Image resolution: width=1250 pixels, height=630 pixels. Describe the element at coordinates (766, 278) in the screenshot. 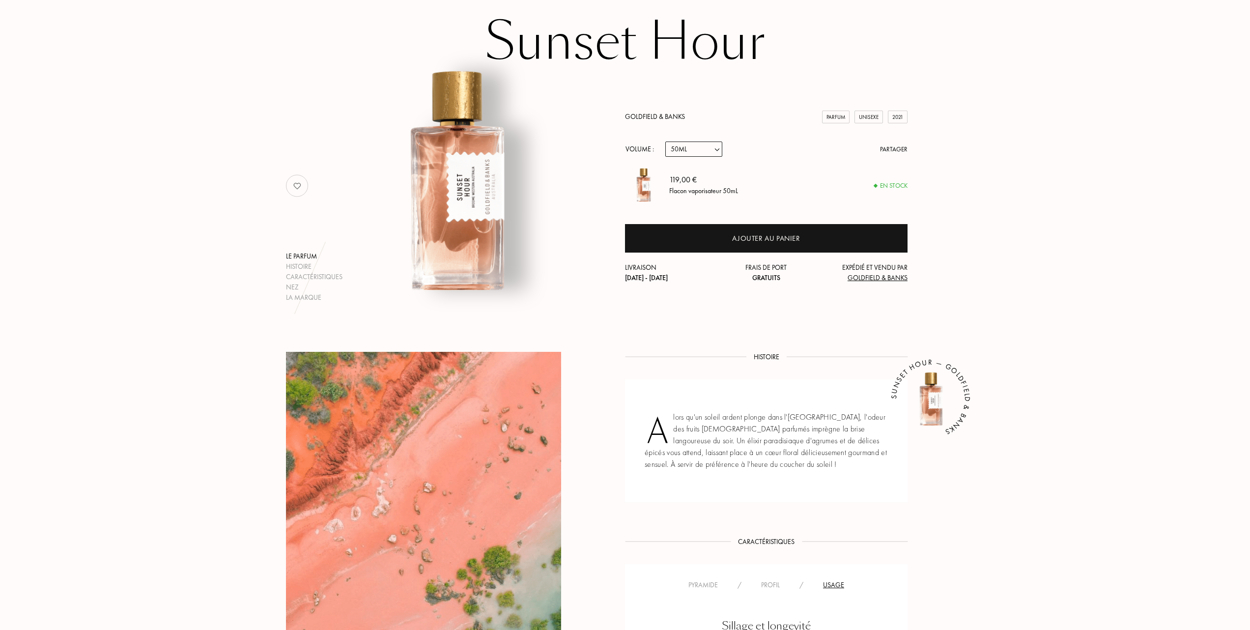

I see `span: Gratuits` at that location.